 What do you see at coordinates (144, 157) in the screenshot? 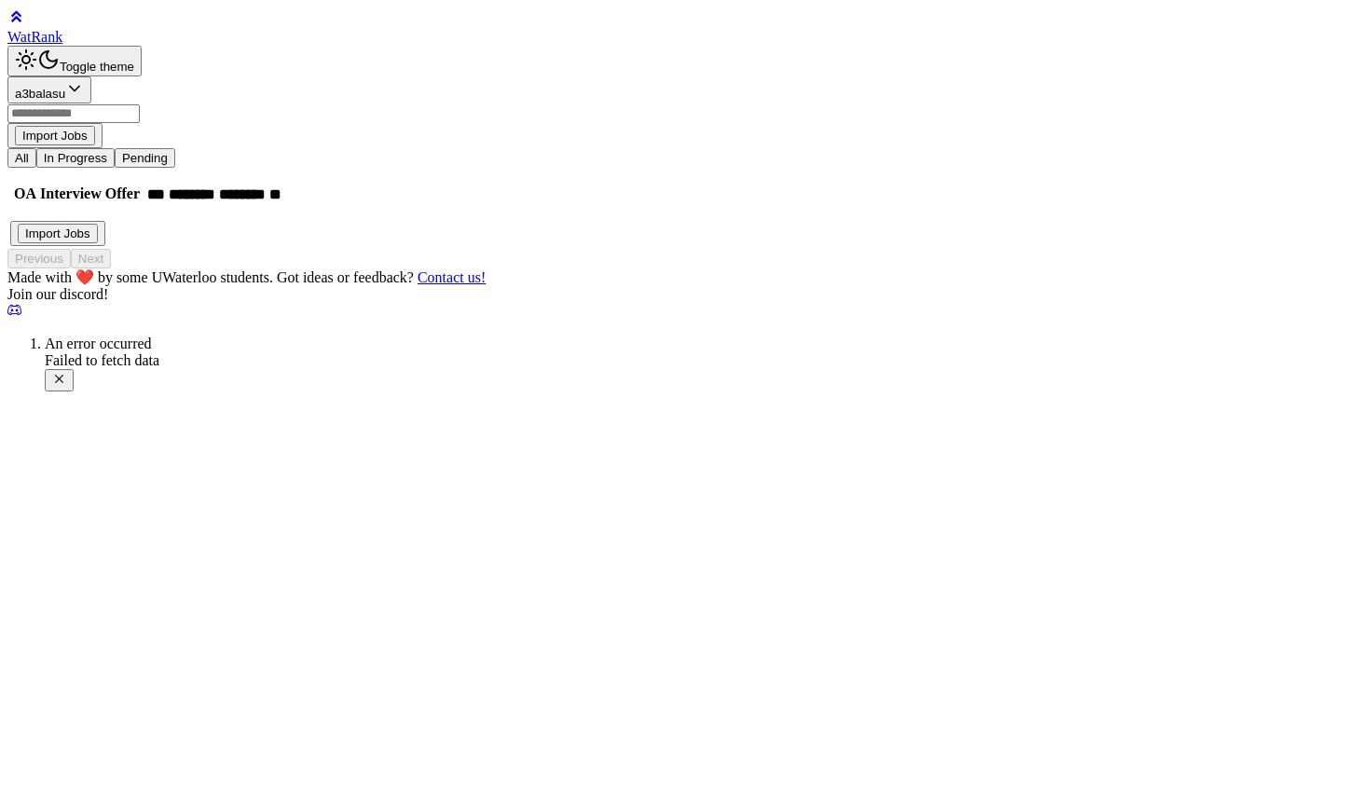
I see `button: Pending` at bounding box center [144, 157].